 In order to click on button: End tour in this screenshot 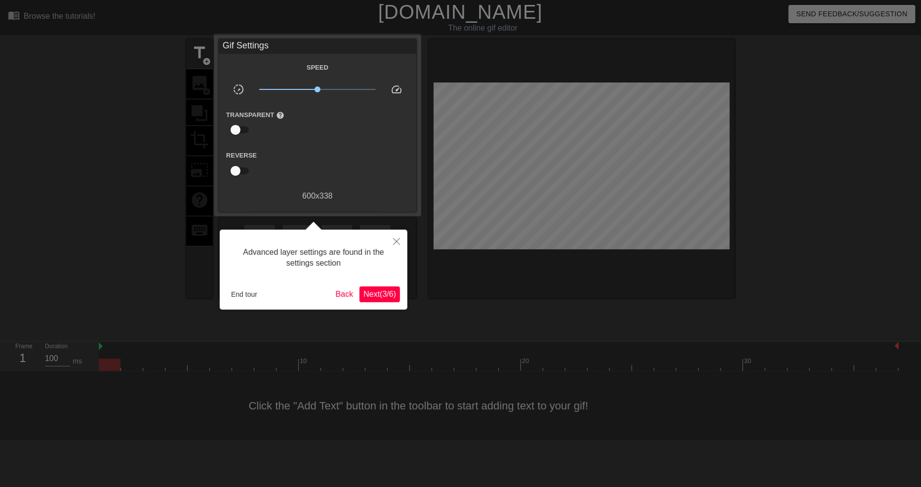, I will do `click(244, 294)`.